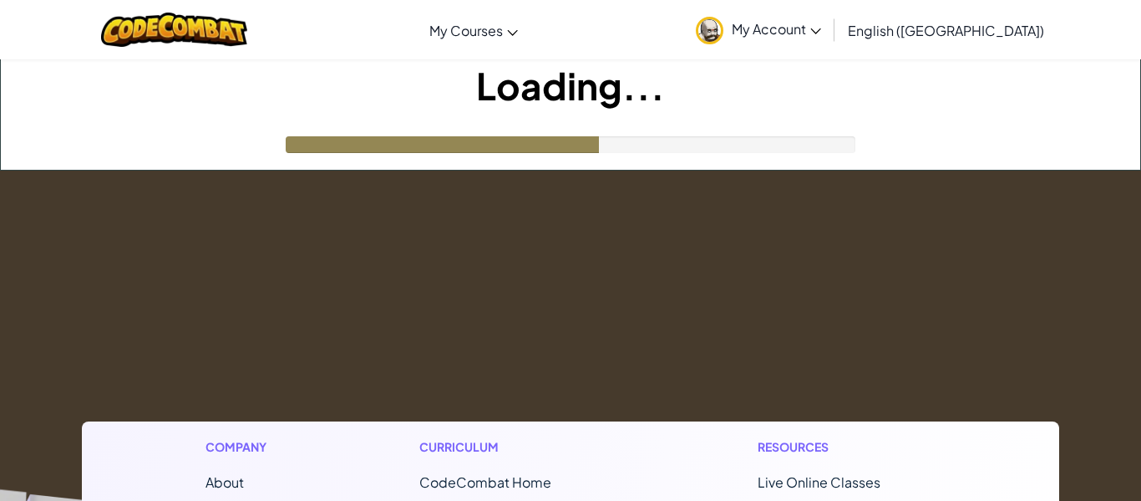 This screenshot has width=1141, height=501. What do you see at coordinates (485, 481) in the screenshot?
I see `span: CodeCombat Home` at bounding box center [485, 481].